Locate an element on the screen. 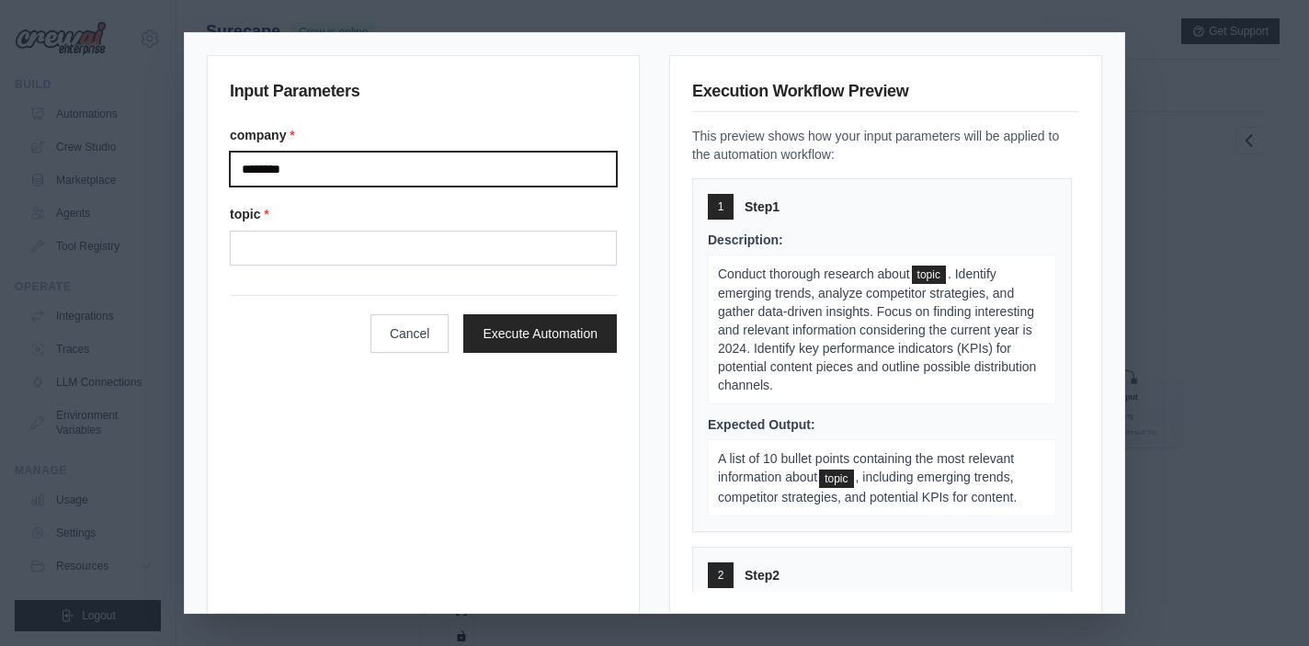 This screenshot has width=1309, height=646. label: company is located at coordinates (423, 135).